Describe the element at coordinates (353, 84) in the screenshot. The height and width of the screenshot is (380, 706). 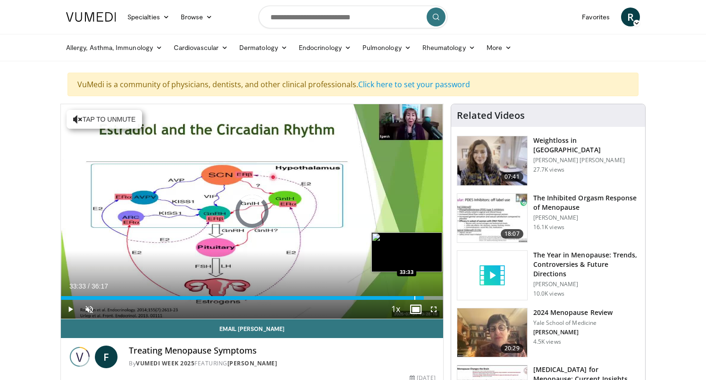
I see `div: VuMedi is a community of physicians, dentists, and other clinical professionals.` at that location.